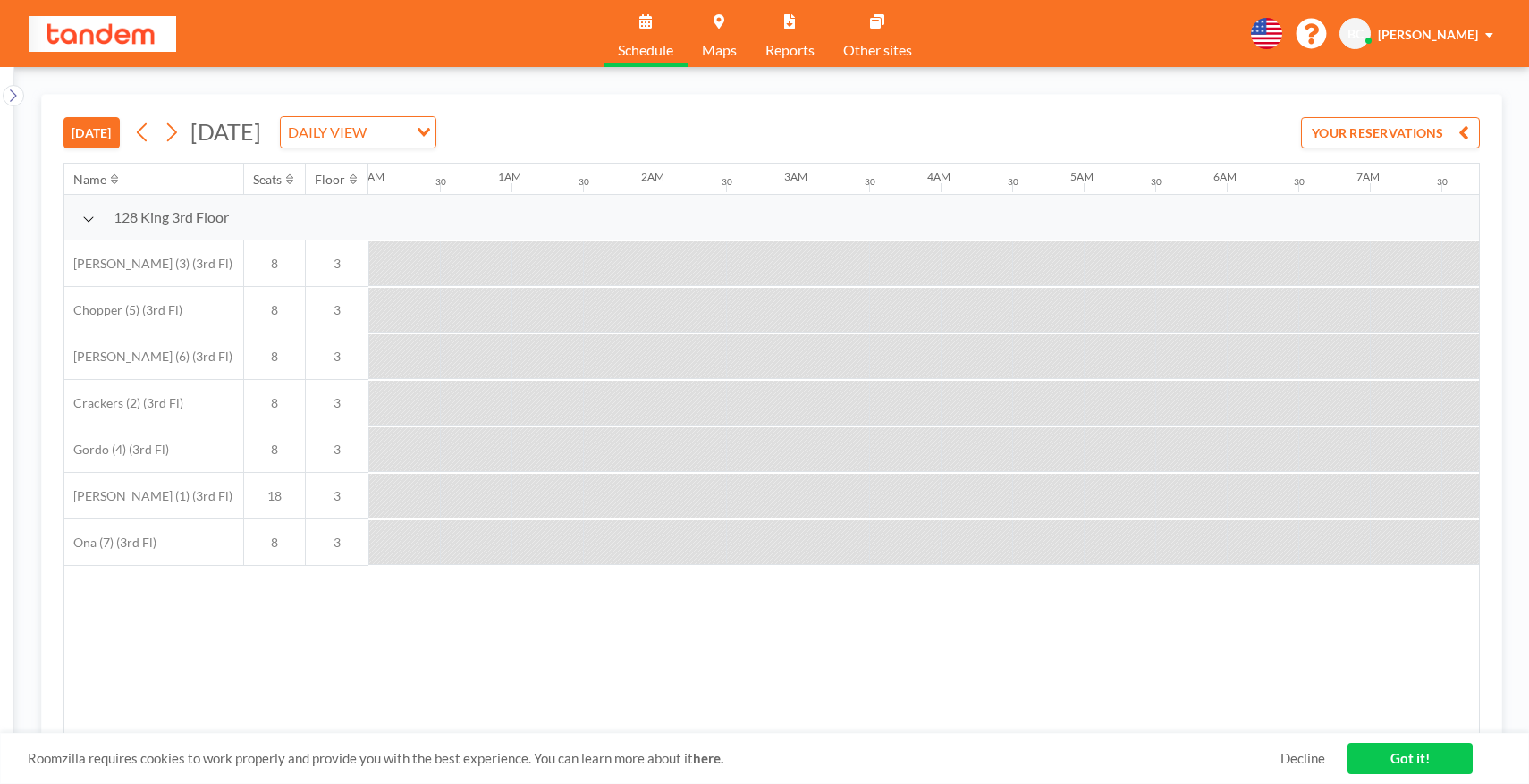  What do you see at coordinates (646, 50) in the screenshot?
I see `span: Schedule` at bounding box center [646, 50].